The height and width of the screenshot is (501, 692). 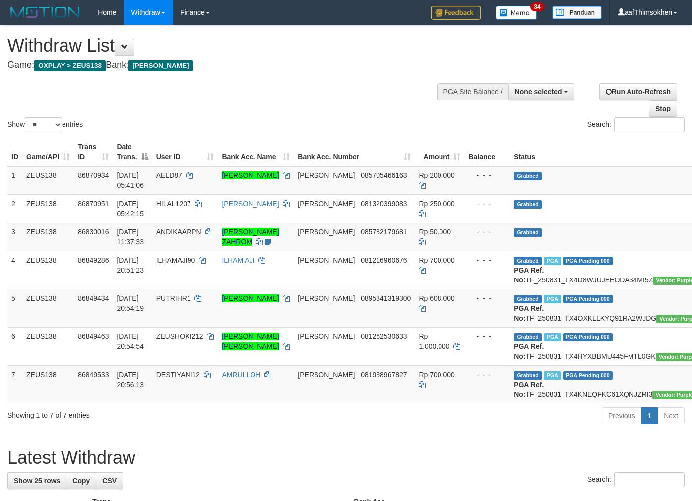 What do you see at coordinates (383, 204) in the screenshot?
I see `span: Copy 081320399083 to clipboard` at bounding box center [383, 204].